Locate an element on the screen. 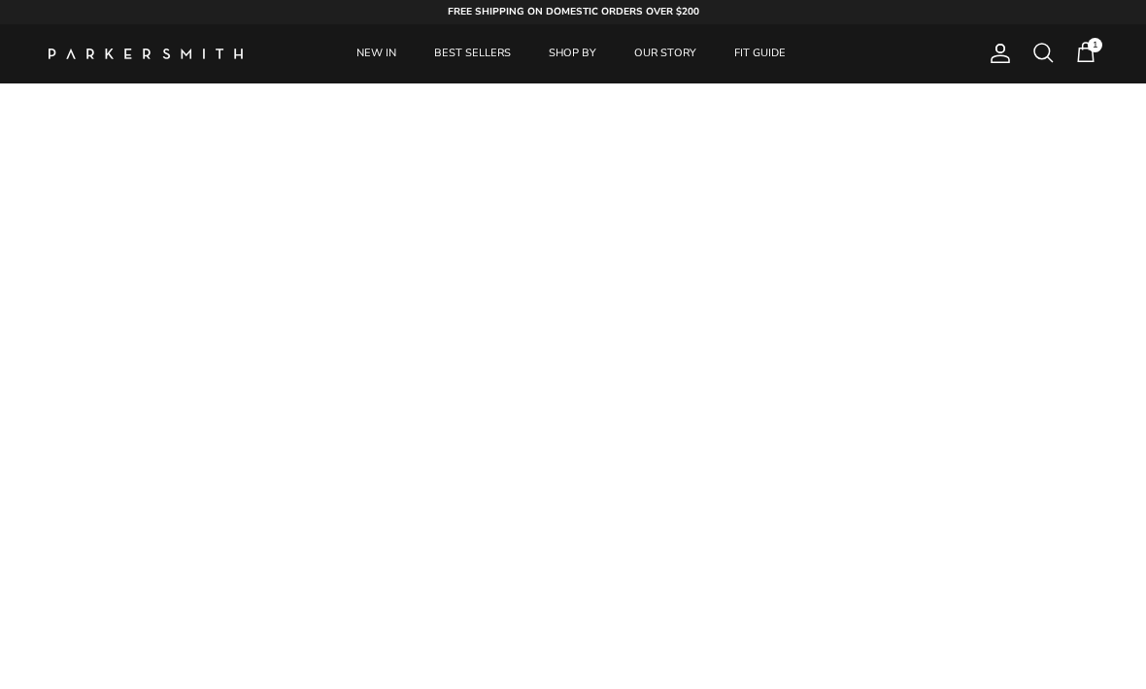 This screenshot has width=1146, height=689. div: Primary is located at coordinates (571, 53).